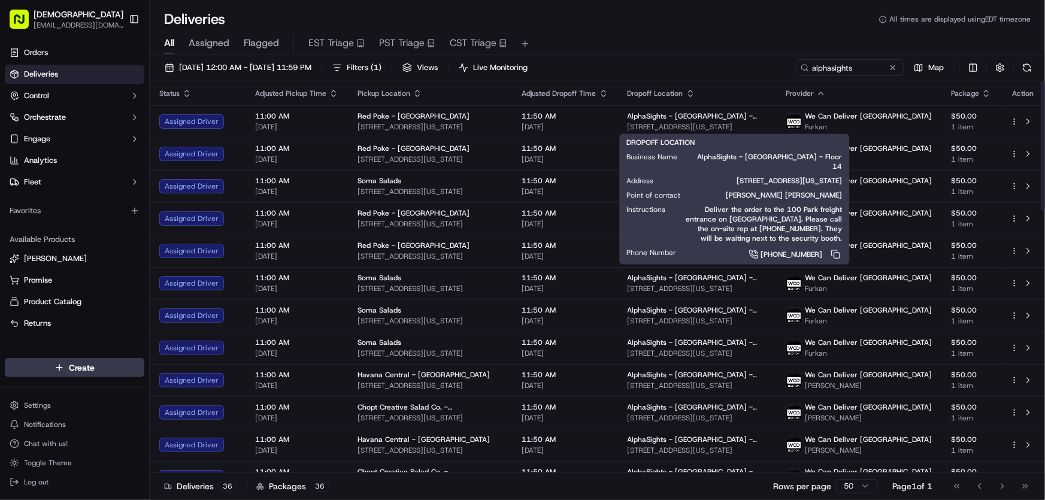 The image size is (1045, 500). Describe the element at coordinates (153, 180) in the screenshot. I see `span: API Documentation` at that location.